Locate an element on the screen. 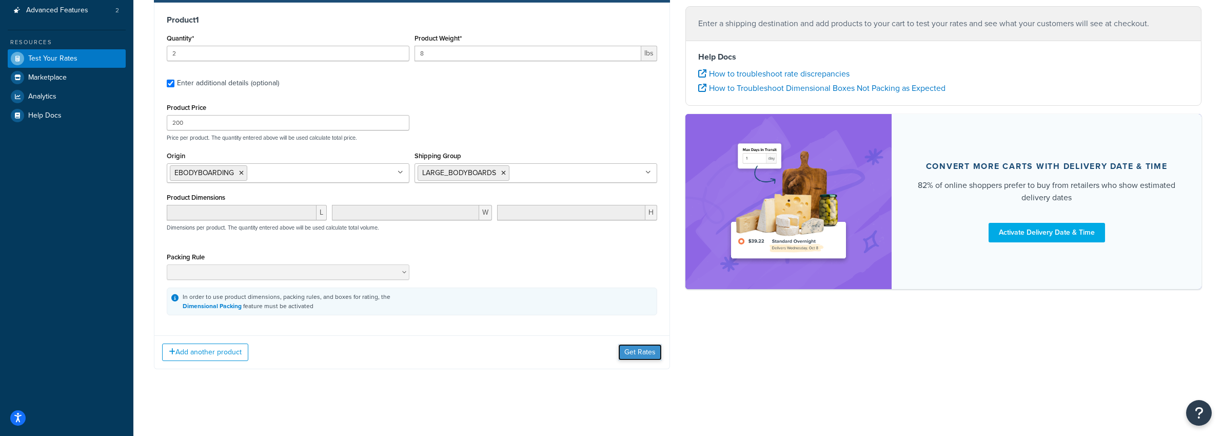  a: Dimensional Packing is located at coordinates (212, 306).